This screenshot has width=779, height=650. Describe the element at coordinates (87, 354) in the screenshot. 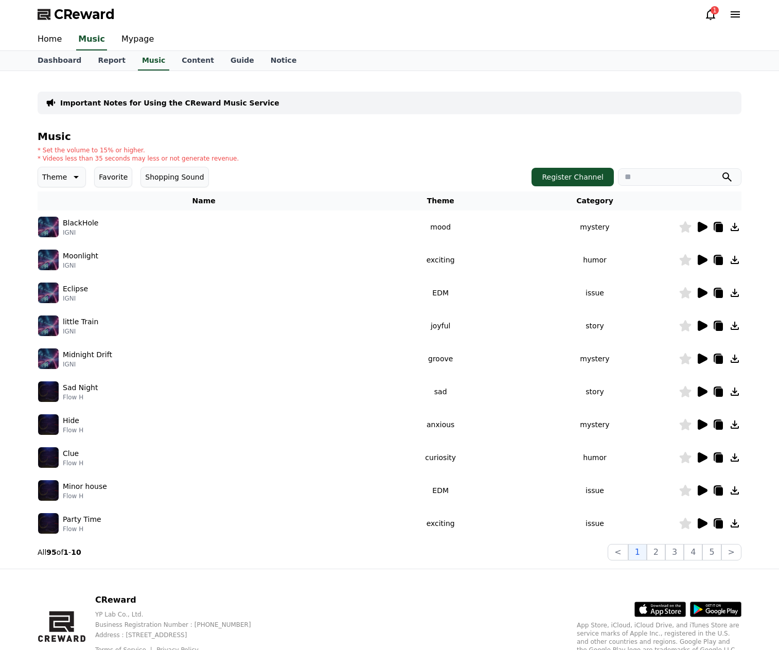

I see `p: Midnight Drift` at that location.